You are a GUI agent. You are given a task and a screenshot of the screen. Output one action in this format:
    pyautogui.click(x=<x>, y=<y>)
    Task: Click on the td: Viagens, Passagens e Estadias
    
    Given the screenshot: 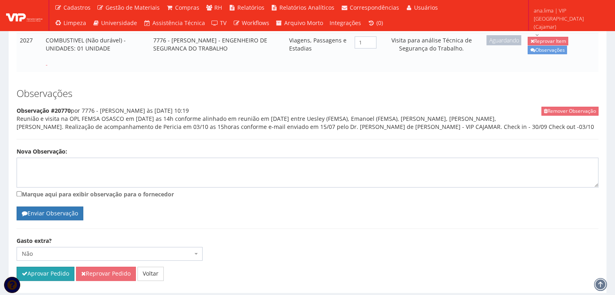 What is the action you would take?
    pyautogui.click(x=319, y=53)
    